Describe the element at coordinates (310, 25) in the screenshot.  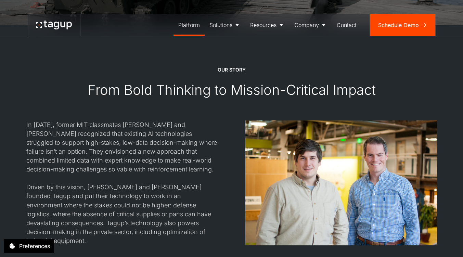
I see `a: Company` at that location.